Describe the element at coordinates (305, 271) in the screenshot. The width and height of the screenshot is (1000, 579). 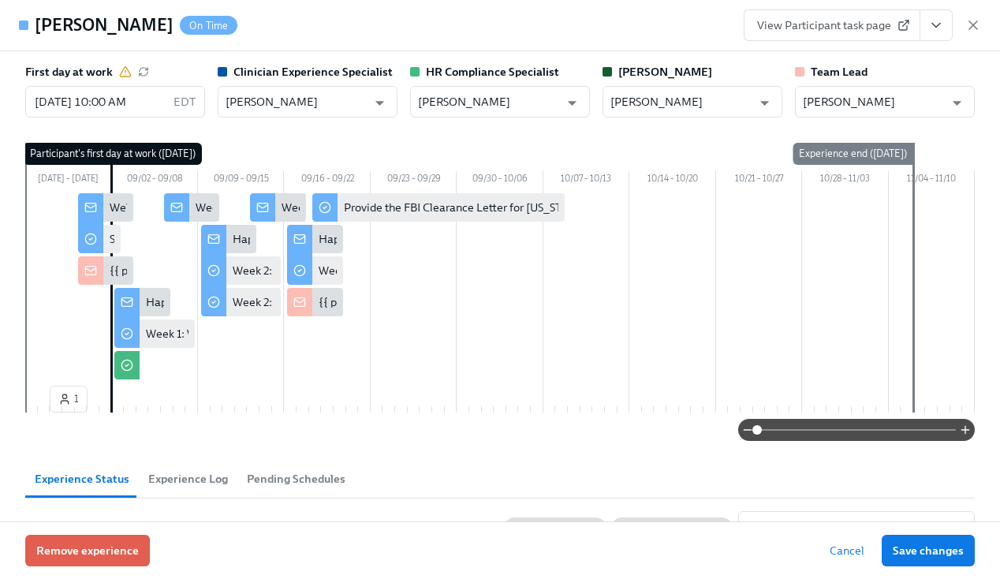
I see `div: Week 2: Q+A and Shadowing` at that location.